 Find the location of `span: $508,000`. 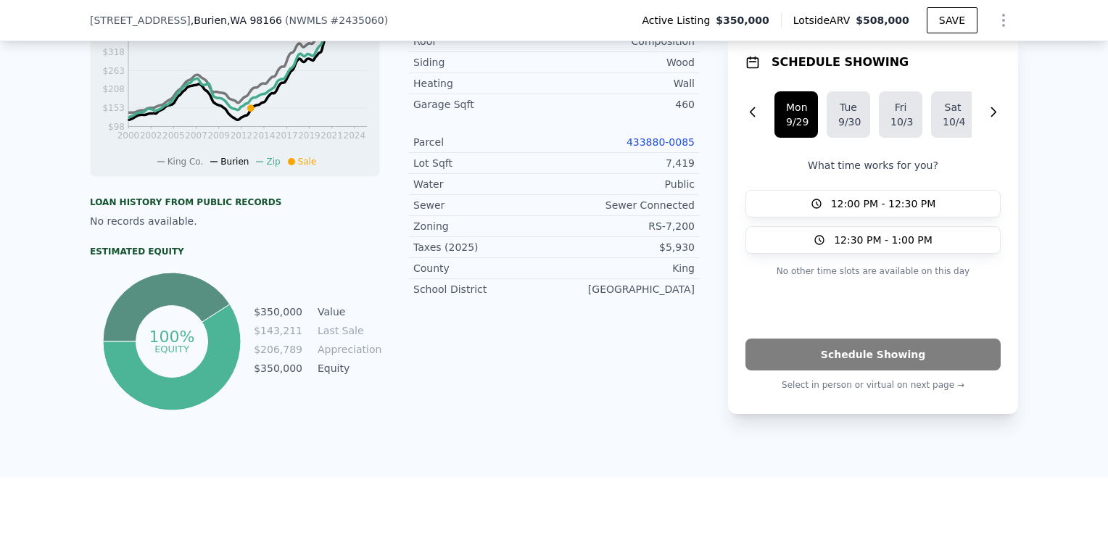

span: $508,000 is located at coordinates (882, 20).